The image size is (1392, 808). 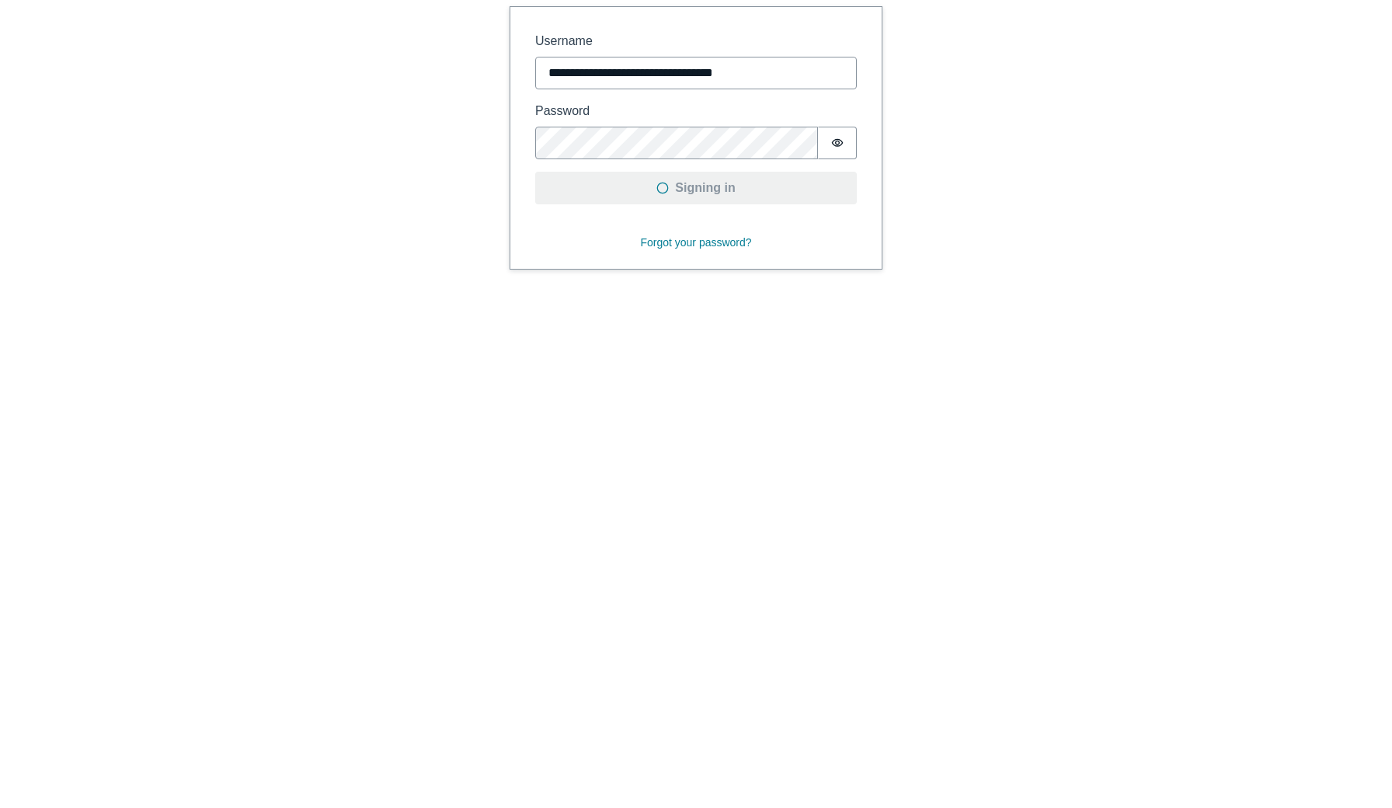 I want to click on span: Signing in, so click(x=695, y=188).